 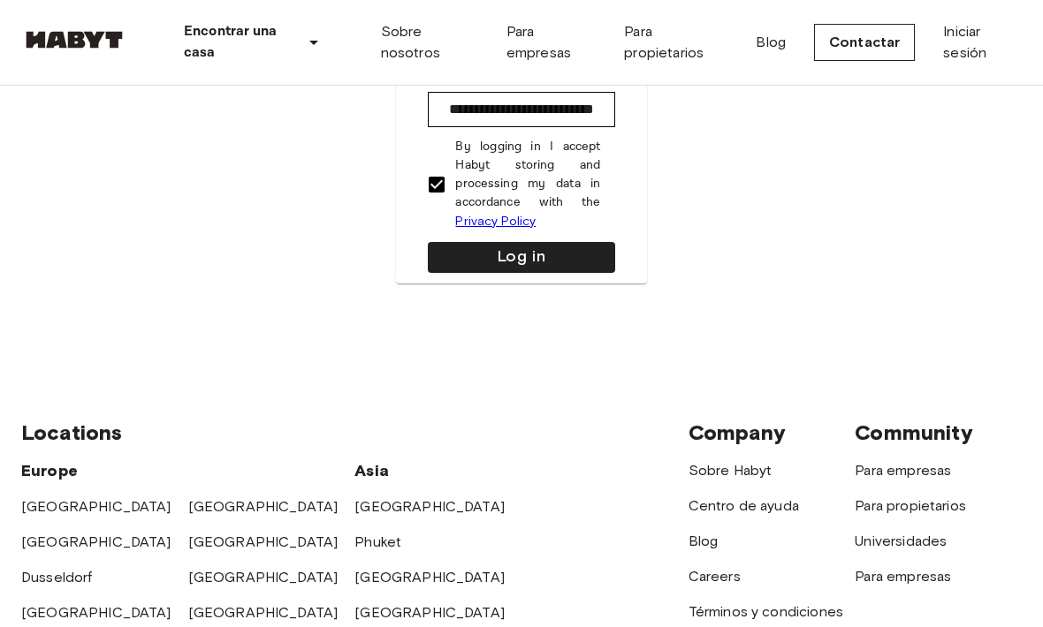 I want to click on span: Company, so click(x=737, y=432).